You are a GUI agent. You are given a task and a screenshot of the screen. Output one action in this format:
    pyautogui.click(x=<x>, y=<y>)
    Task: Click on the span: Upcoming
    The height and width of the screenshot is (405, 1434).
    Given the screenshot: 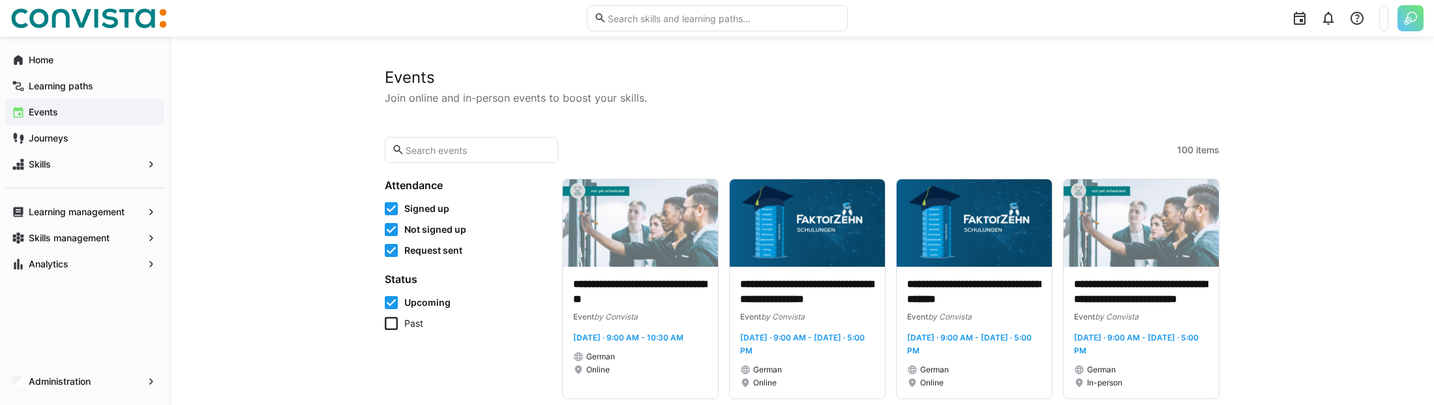 What is the action you would take?
    pyautogui.click(x=427, y=303)
    